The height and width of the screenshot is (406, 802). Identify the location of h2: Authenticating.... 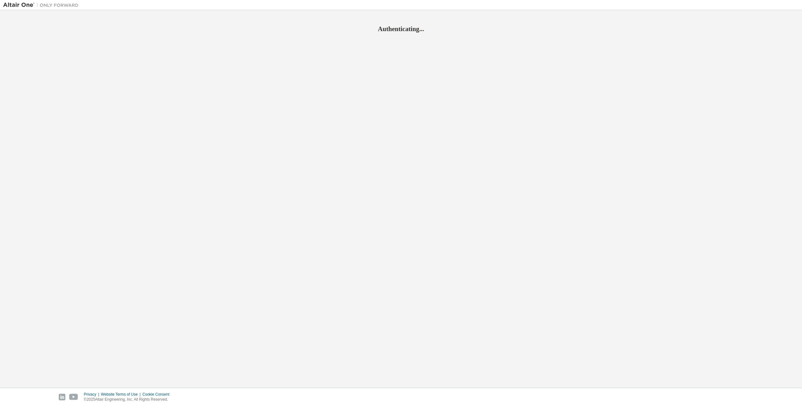
(401, 29).